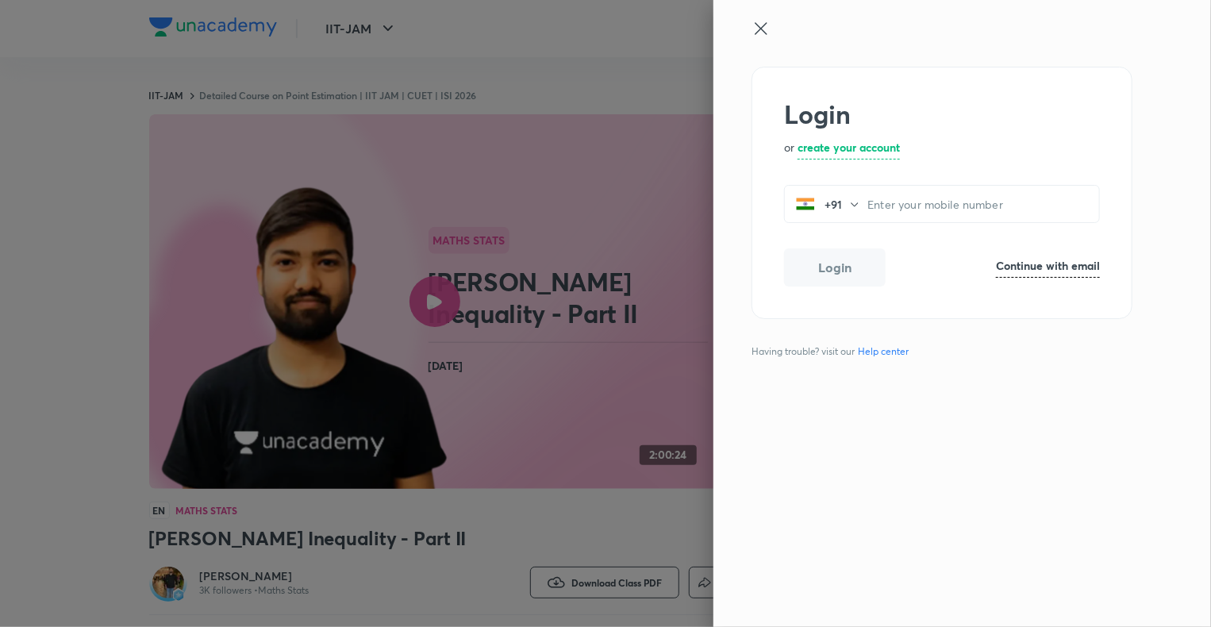  I want to click on p: Help center, so click(883, 352).